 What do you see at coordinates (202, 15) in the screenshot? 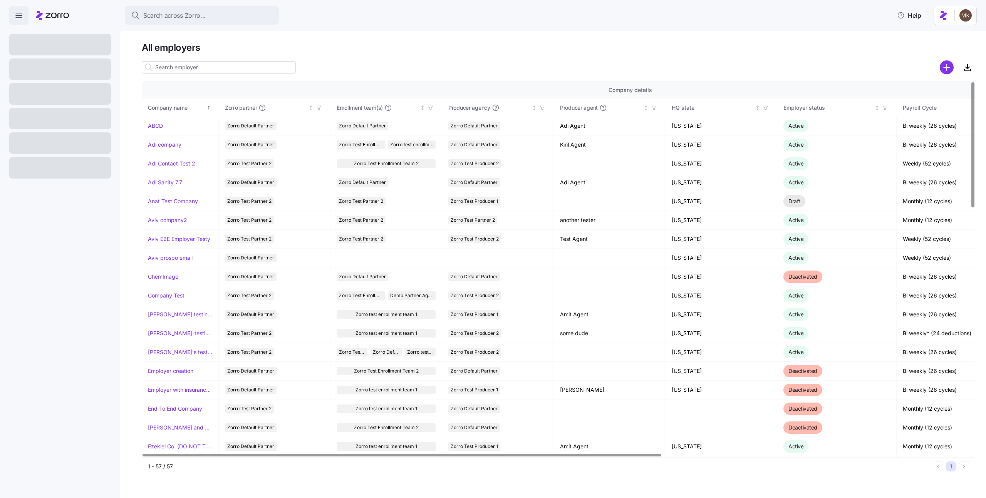
I see `button: Search across Zorro...` at bounding box center [202, 15].